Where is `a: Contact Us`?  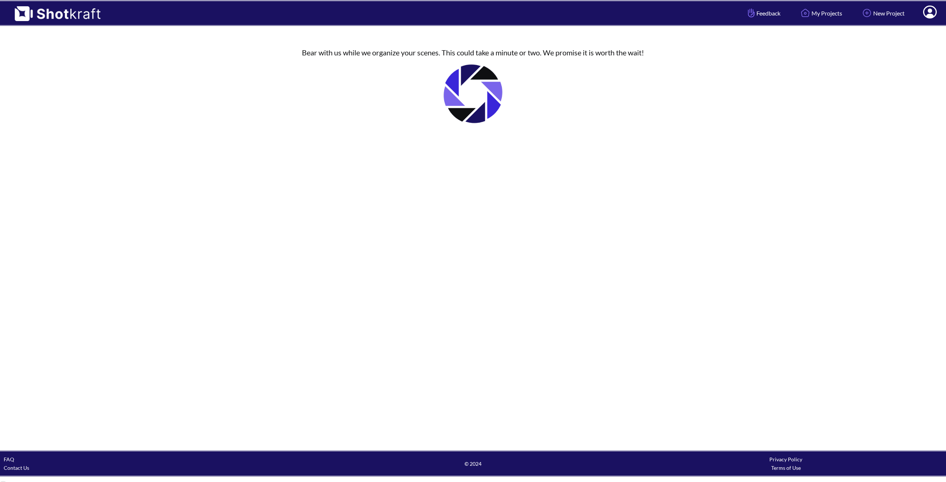
a: Contact Us is located at coordinates (16, 468).